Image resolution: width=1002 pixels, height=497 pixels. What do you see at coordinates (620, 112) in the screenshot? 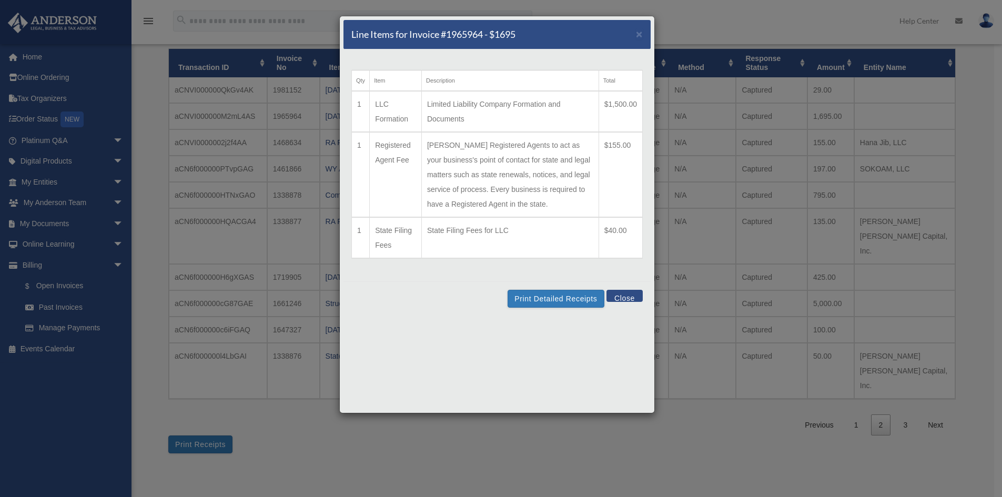
I see `td: $1,500.00` at bounding box center [620, 112].